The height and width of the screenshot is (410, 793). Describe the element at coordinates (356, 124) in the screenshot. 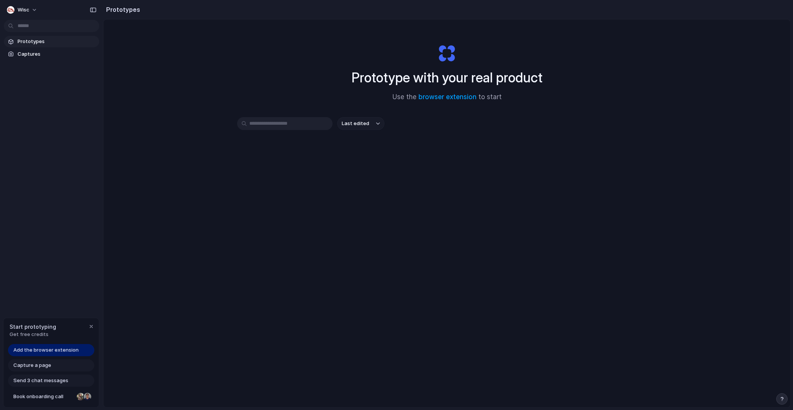

I see `span: Last edited` at that location.